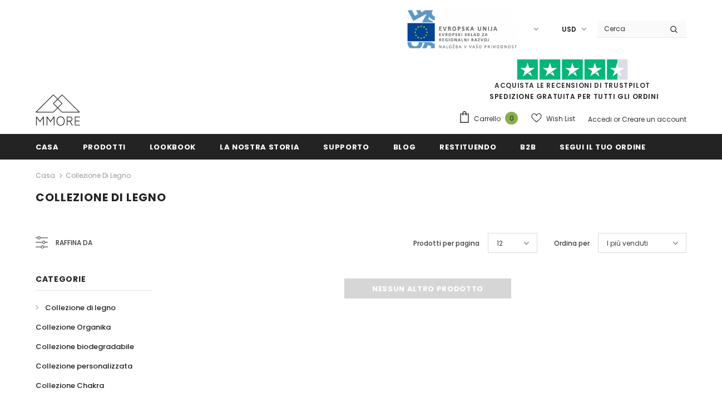  Describe the element at coordinates (572, 85) in the screenshot. I see `a: Acquista le recensioni di TrustPilot` at that location.